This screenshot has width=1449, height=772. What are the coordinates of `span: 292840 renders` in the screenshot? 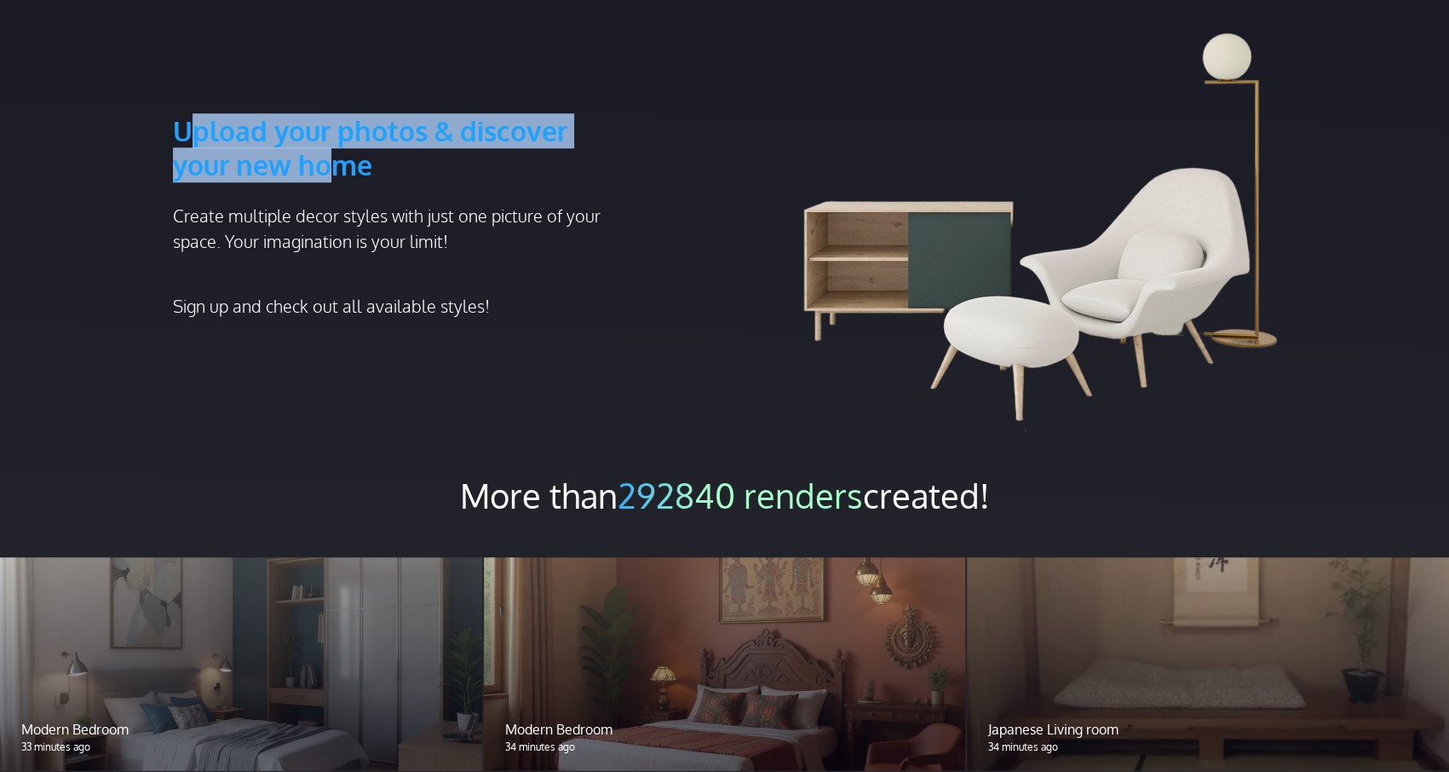 It's located at (740, 495).